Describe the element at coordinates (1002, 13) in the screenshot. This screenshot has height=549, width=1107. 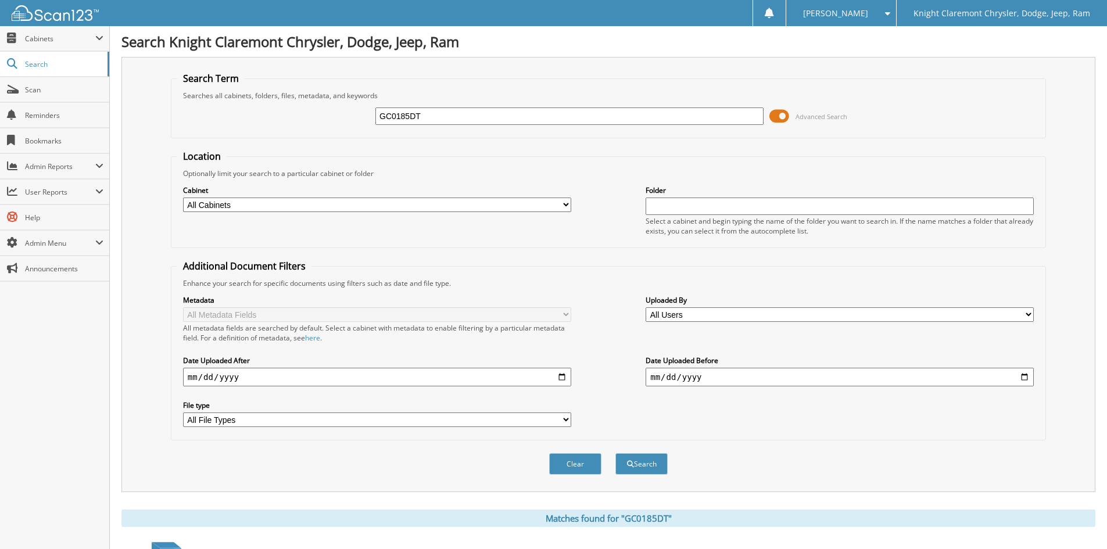
I see `span: Knight Claremont Chrysler, Dodge, Jeep, Ram` at that location.